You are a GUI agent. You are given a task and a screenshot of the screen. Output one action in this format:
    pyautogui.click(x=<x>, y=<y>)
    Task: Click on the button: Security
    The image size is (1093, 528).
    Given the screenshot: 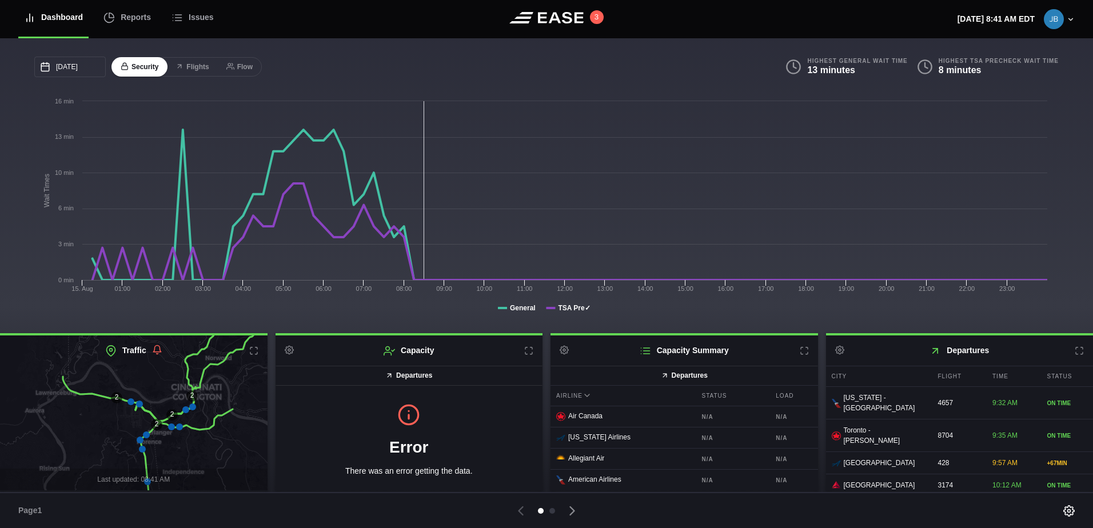 What is the action you would take?
    pyautogui.click(x=140, y=67)
    